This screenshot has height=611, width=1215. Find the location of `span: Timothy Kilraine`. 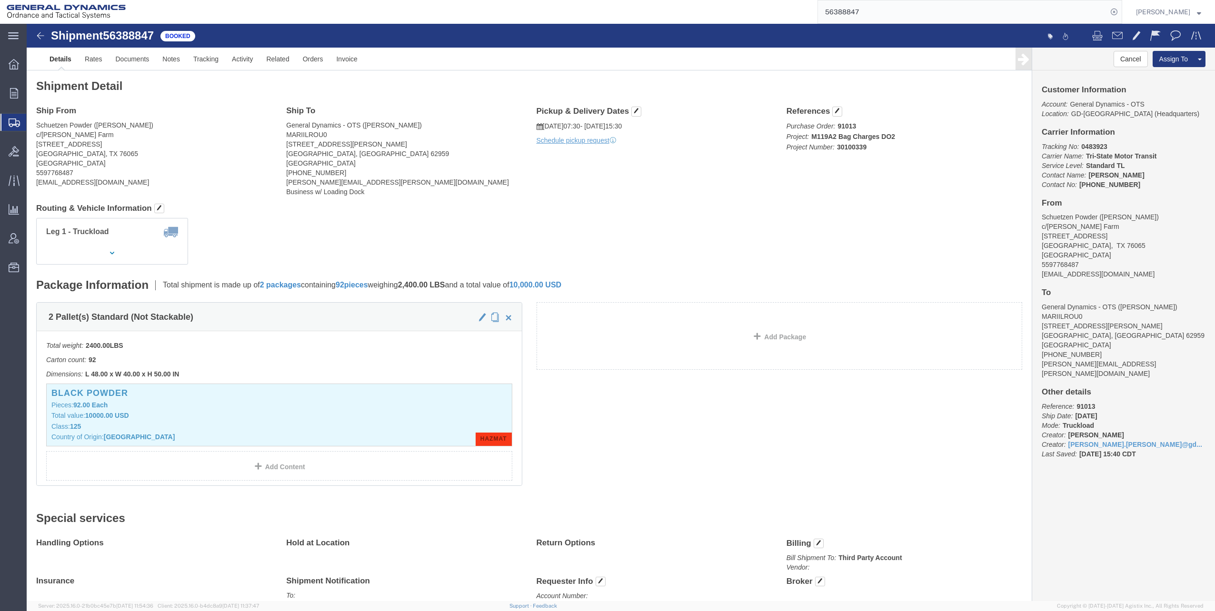

span: Timothy Kilraine is located at coordinates (1163, 12).